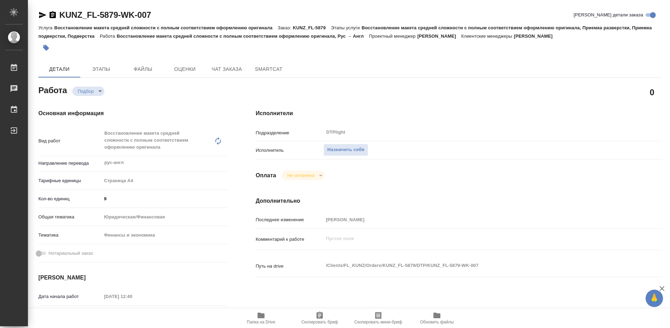 Image resolution: width=670 pixels, height=328 pixels. I want to click on p: Комментарий к работе, so click(290, 239).